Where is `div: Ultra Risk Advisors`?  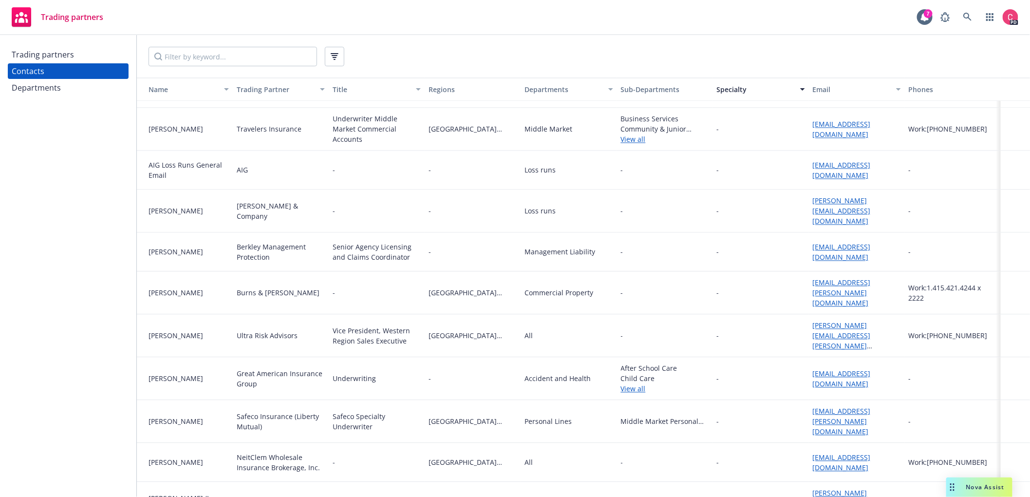 div: Ultra Risk Advisors is located at coordinates (267, 336).